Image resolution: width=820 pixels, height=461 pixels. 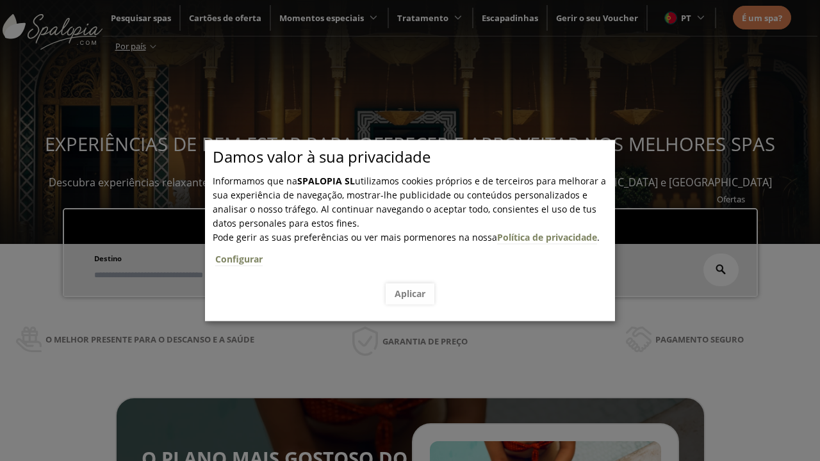 I want to click on a: Política de privacidade, so click(x=547, y=238).